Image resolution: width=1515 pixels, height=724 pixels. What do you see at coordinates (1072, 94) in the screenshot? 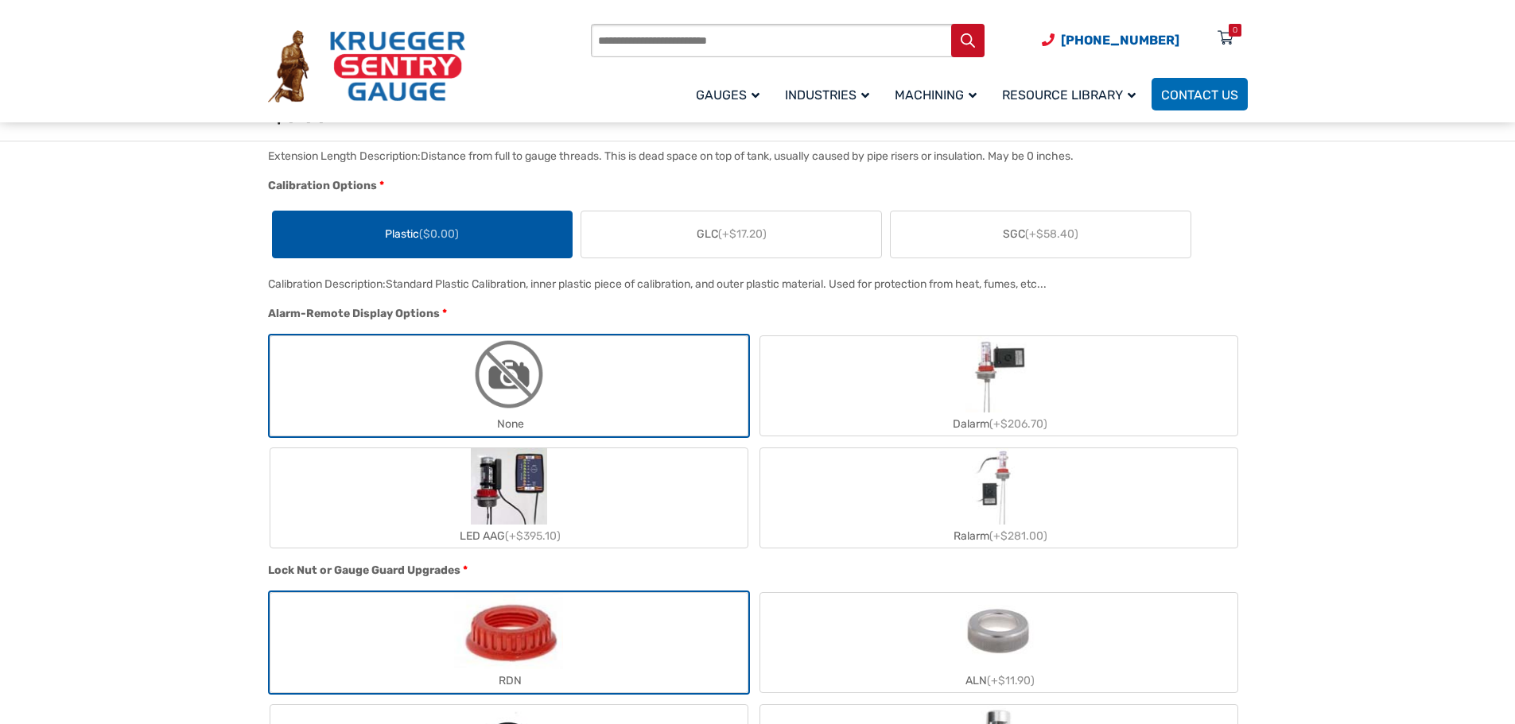
I see `a: Resource Library` at bounding box center [1072, 94].